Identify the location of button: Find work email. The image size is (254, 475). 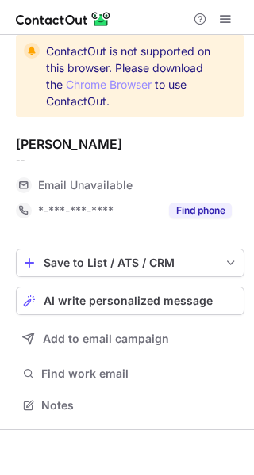
(130, 374).